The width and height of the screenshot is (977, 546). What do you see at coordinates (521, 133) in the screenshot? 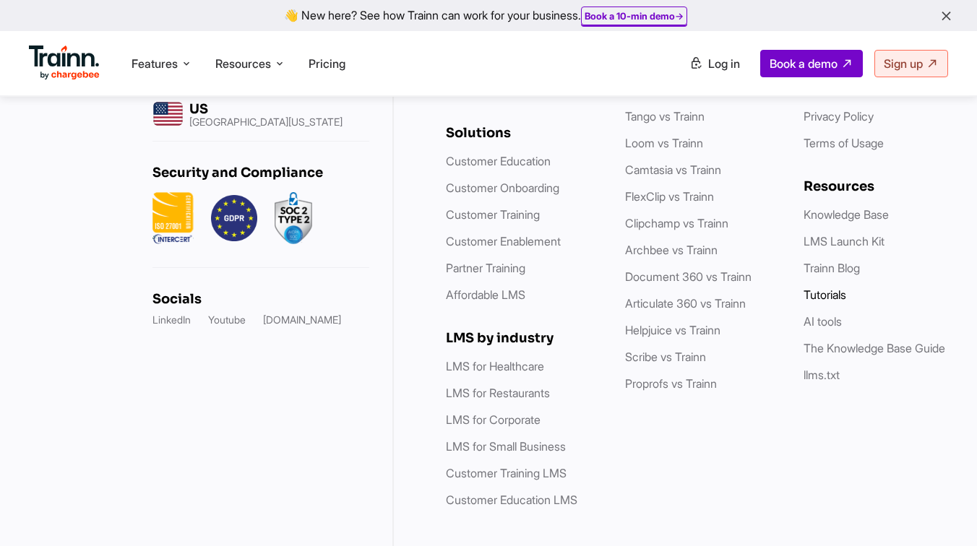
I see `h6: Solutions` at bounding box center [521, 133].